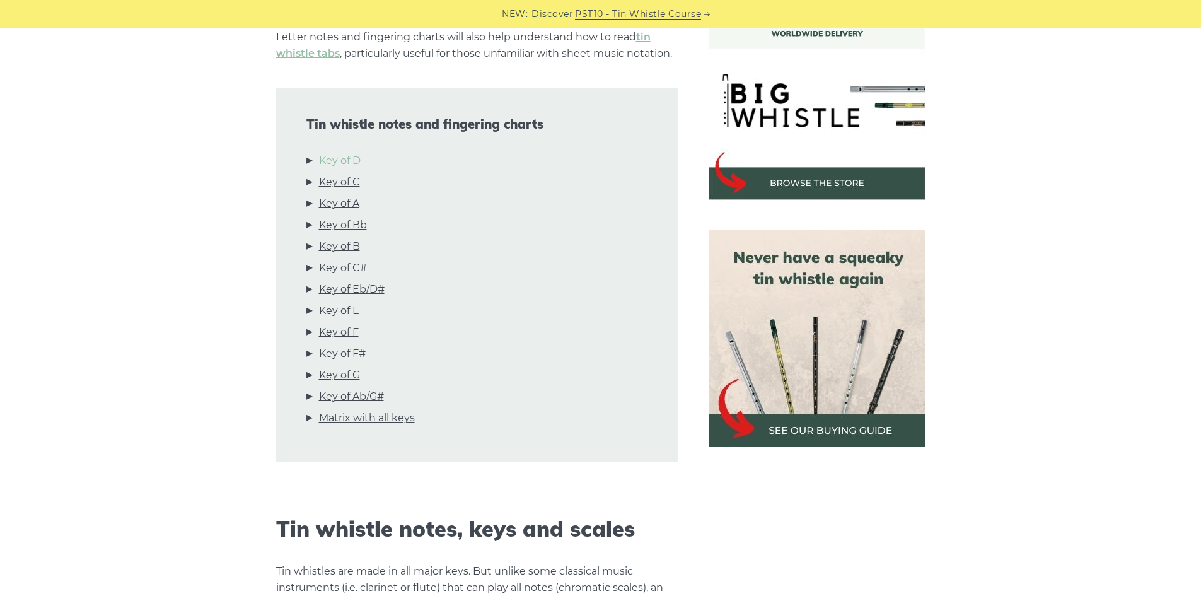  Describe the element at coordinates (477, 529) in the screenshot. I see `h2: Tin whistle notes, keys and scales` at that location.